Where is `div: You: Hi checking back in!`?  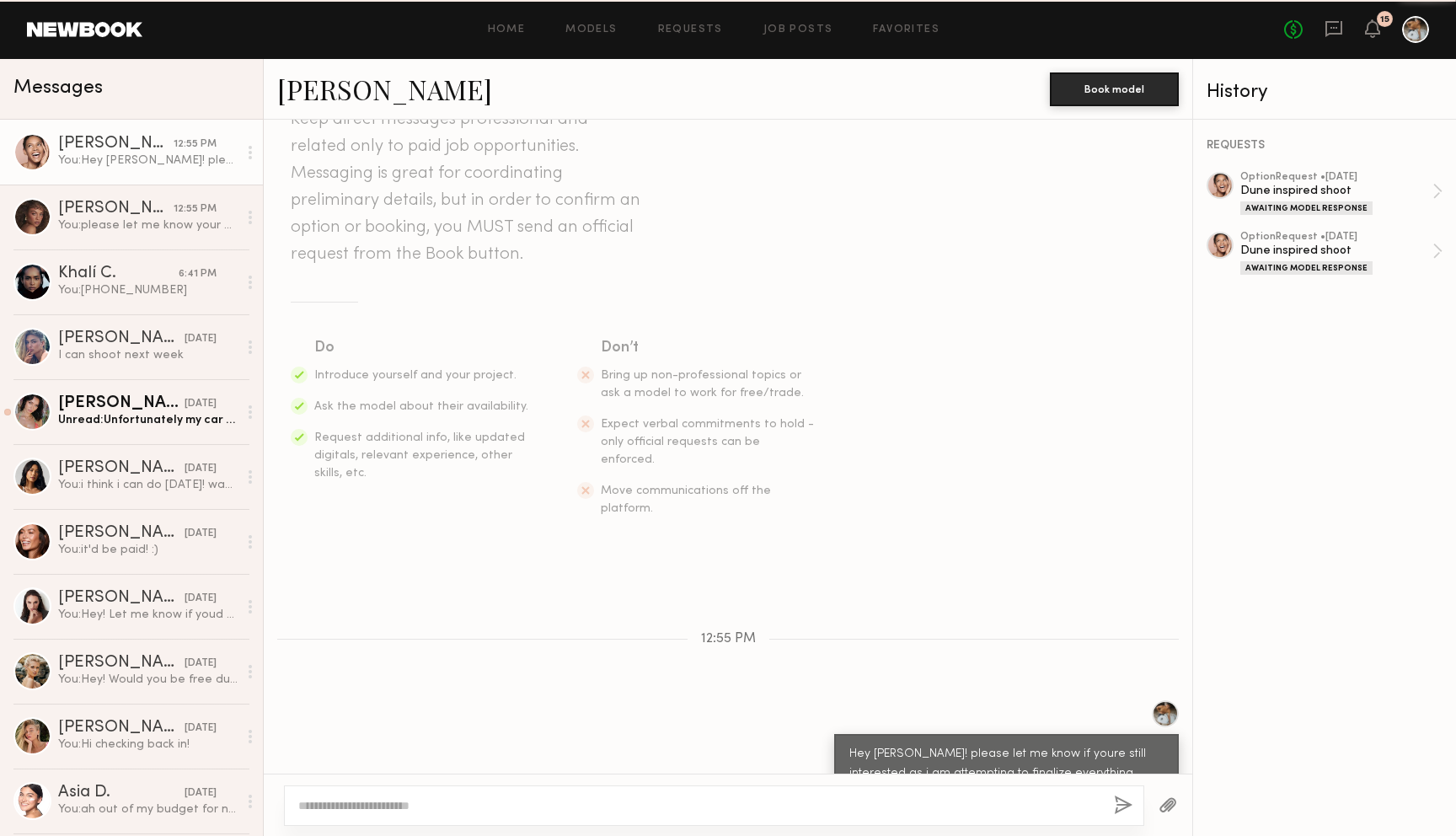 div: You: Hi checking back in! is located at coordinates (147, 744).